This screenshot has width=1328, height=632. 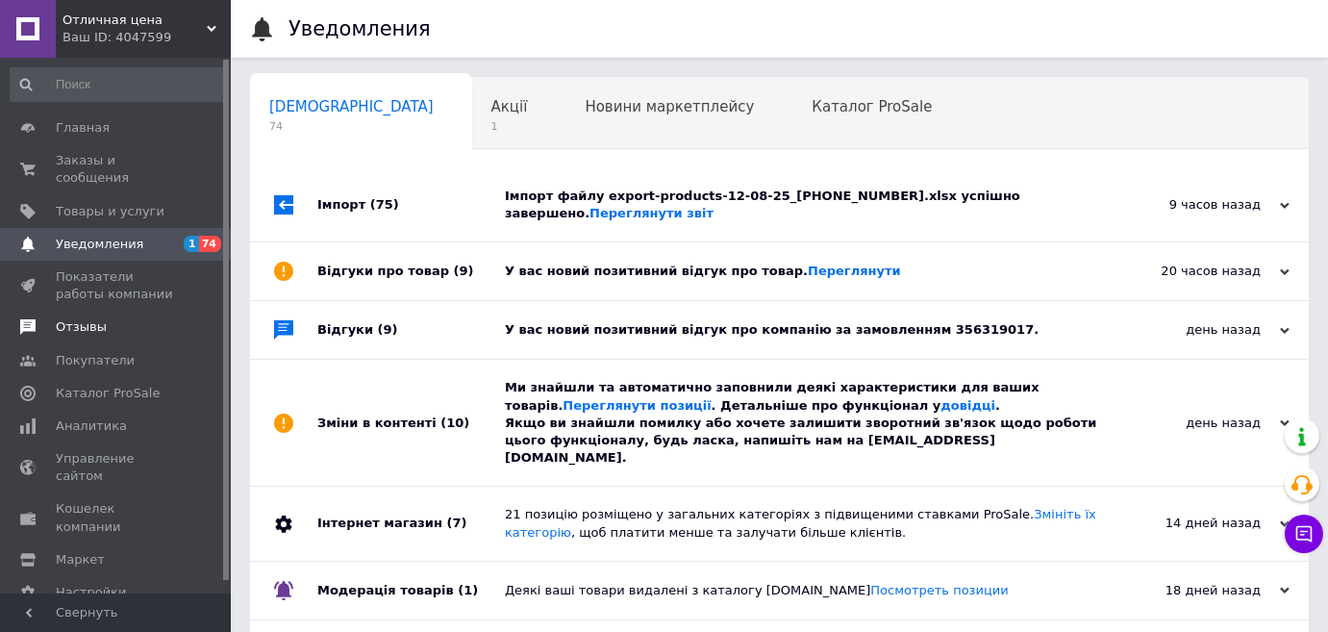 What do you see at coordinates (116, 467) in the screenshot?
I see `span: Управление сайтом` at bounding box center [116, 467].